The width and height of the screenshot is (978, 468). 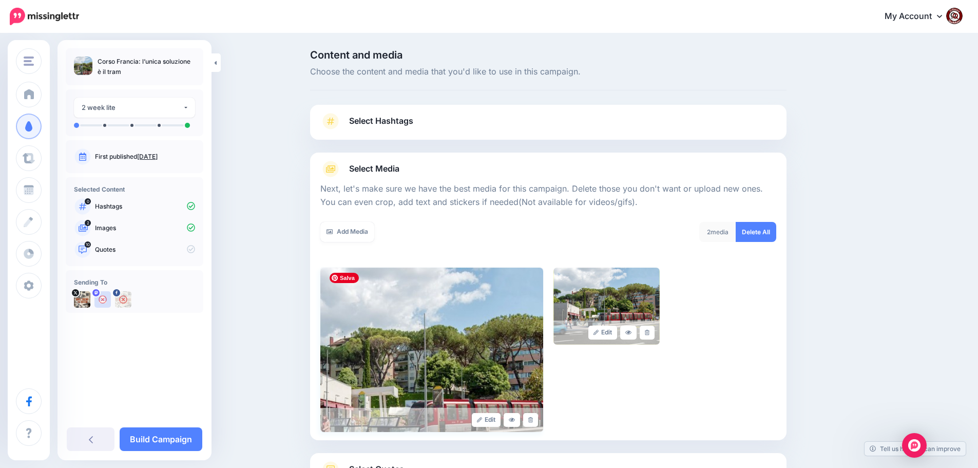 What do you see at coordinates (29, 61) in the screenshot?
I see `img: menu.png` at bounding box center [29, 61].